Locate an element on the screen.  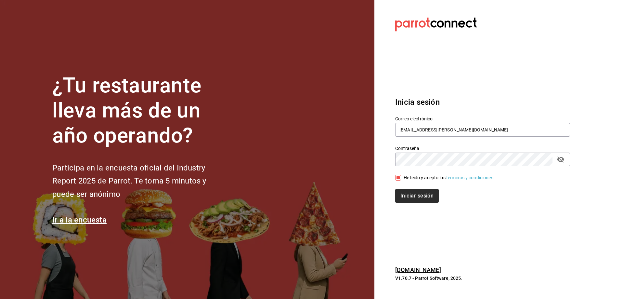
button: Iniciar sesión is located at coordinates (417, 196).